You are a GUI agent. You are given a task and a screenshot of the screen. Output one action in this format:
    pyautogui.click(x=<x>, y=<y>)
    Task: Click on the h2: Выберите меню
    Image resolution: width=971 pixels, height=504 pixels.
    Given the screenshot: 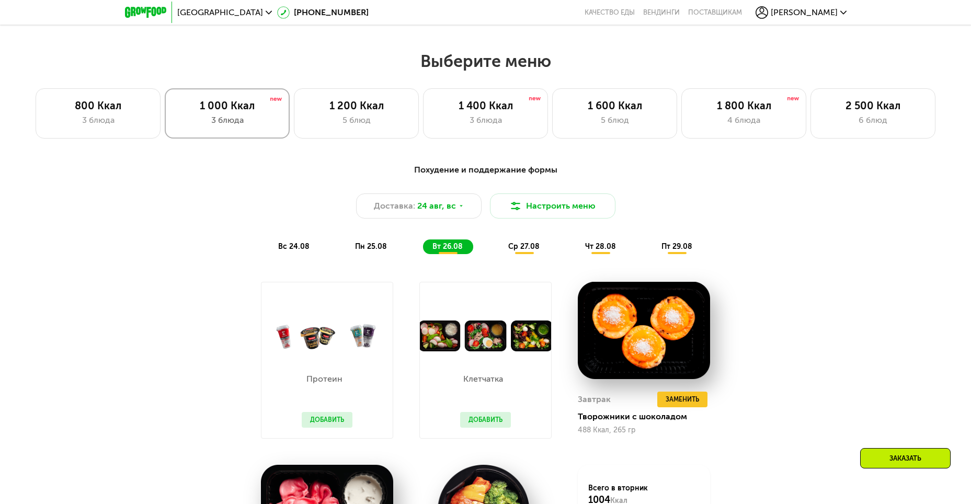 What is the action you would take?
    pyautogui.click(x=485, y=61)
    